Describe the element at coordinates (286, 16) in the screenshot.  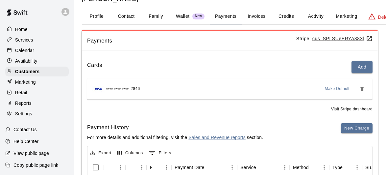
I see `button: Credits` at that location.